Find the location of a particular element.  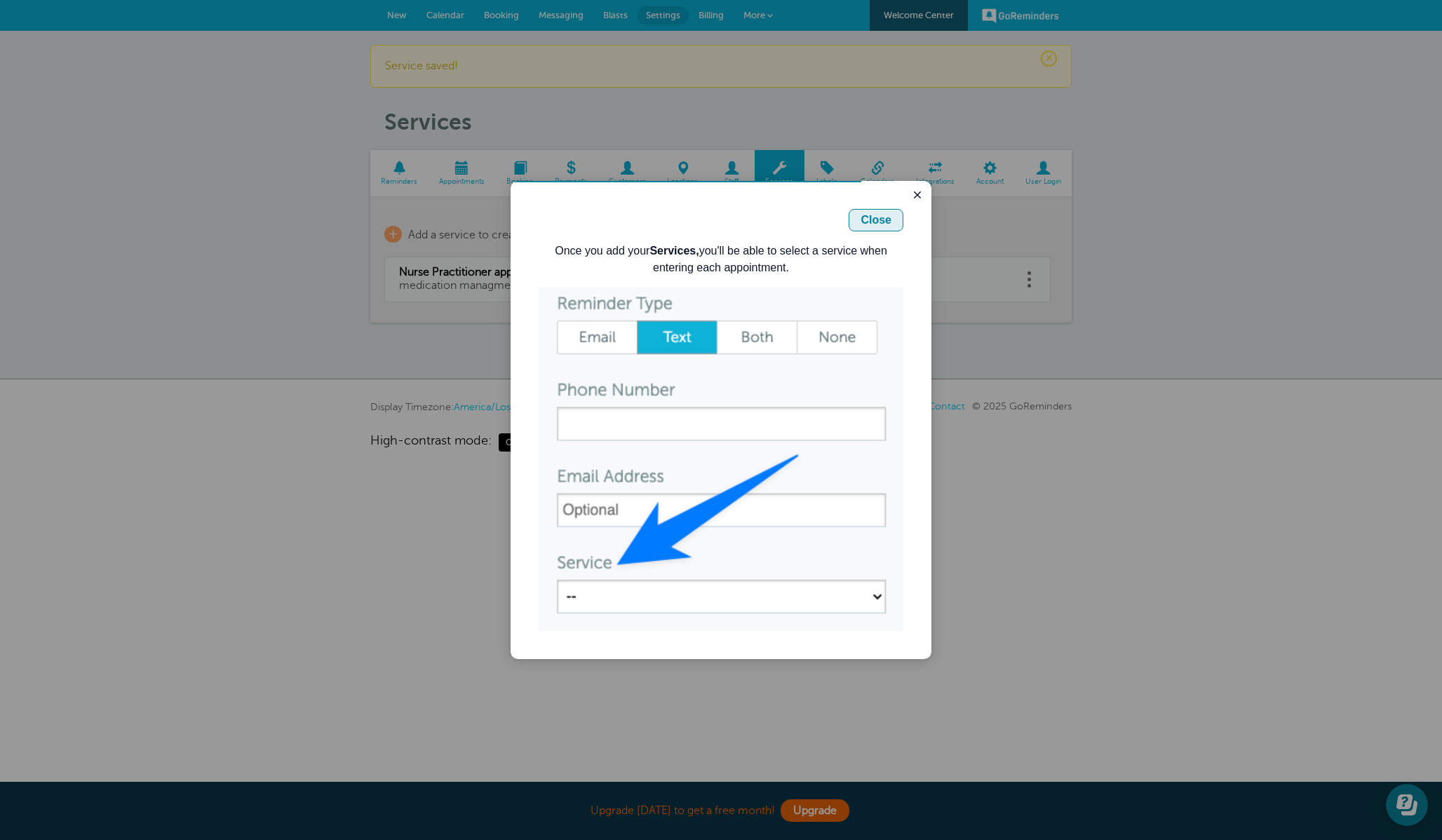

p: Once you add your you'll be able to select a service when entering each appointment. is located at coordinates (210, 79).